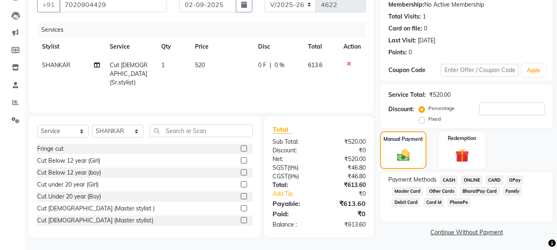 The height and width of the screenshot is (250, 557). What do you see at coordinates (297, 194) in the screenshot?
I see `a: Add Tip` at bounding box center [297, 194].